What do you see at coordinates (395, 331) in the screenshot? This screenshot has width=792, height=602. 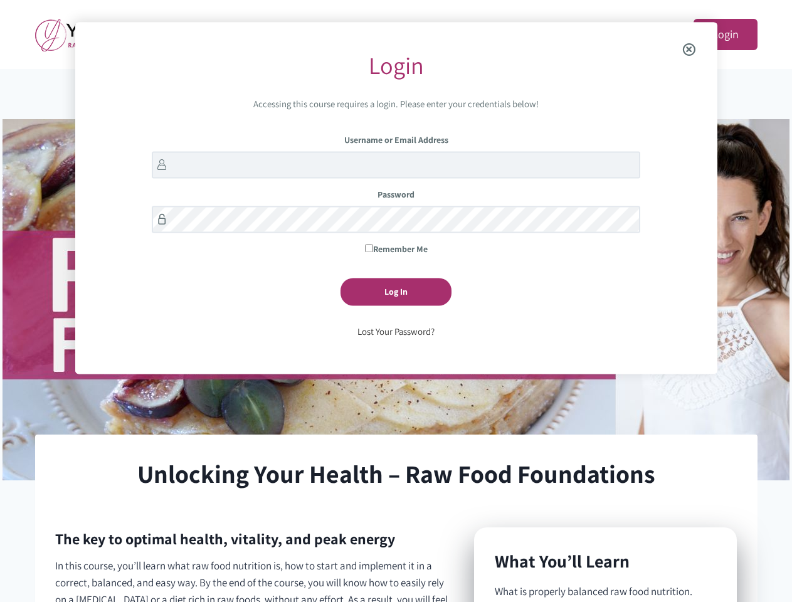 I see `a: Lost Your Password?` at bounding box center [395, 331].